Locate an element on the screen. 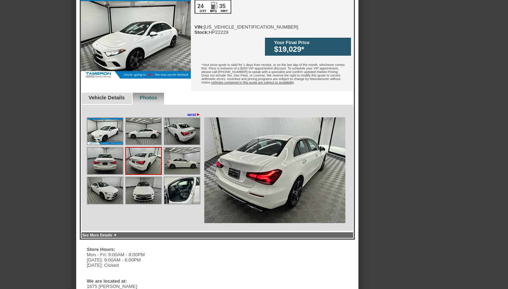 This screenshot has height=289, width=508. div: Store Hours: is located at coordinates (138, 250).